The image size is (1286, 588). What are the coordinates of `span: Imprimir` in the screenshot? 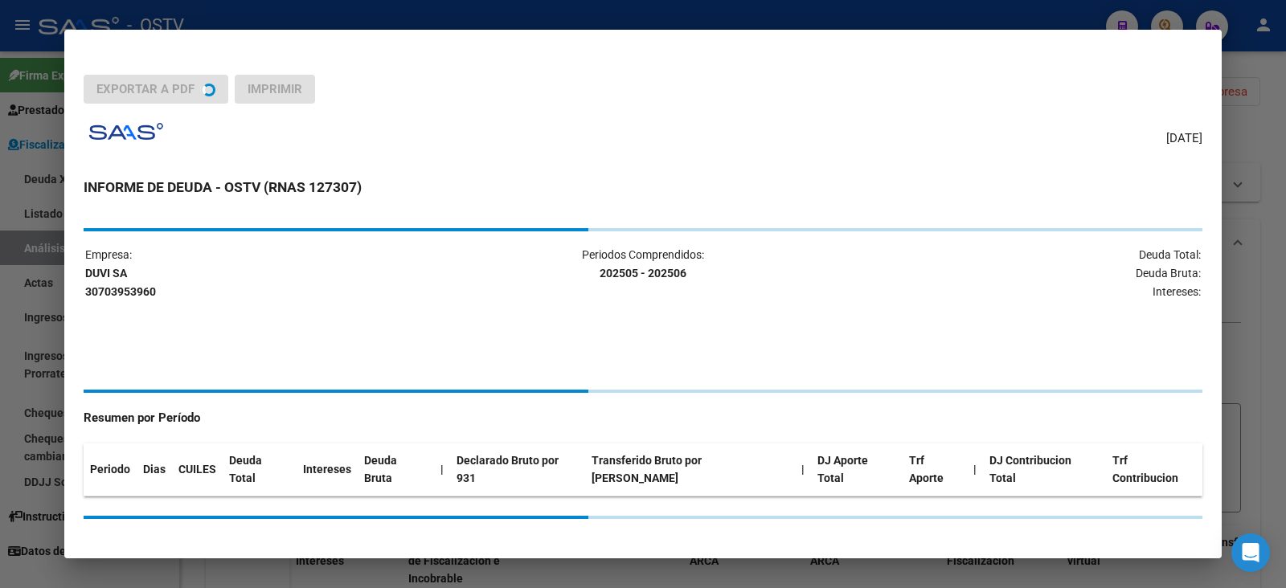 It's located at (275, 89).